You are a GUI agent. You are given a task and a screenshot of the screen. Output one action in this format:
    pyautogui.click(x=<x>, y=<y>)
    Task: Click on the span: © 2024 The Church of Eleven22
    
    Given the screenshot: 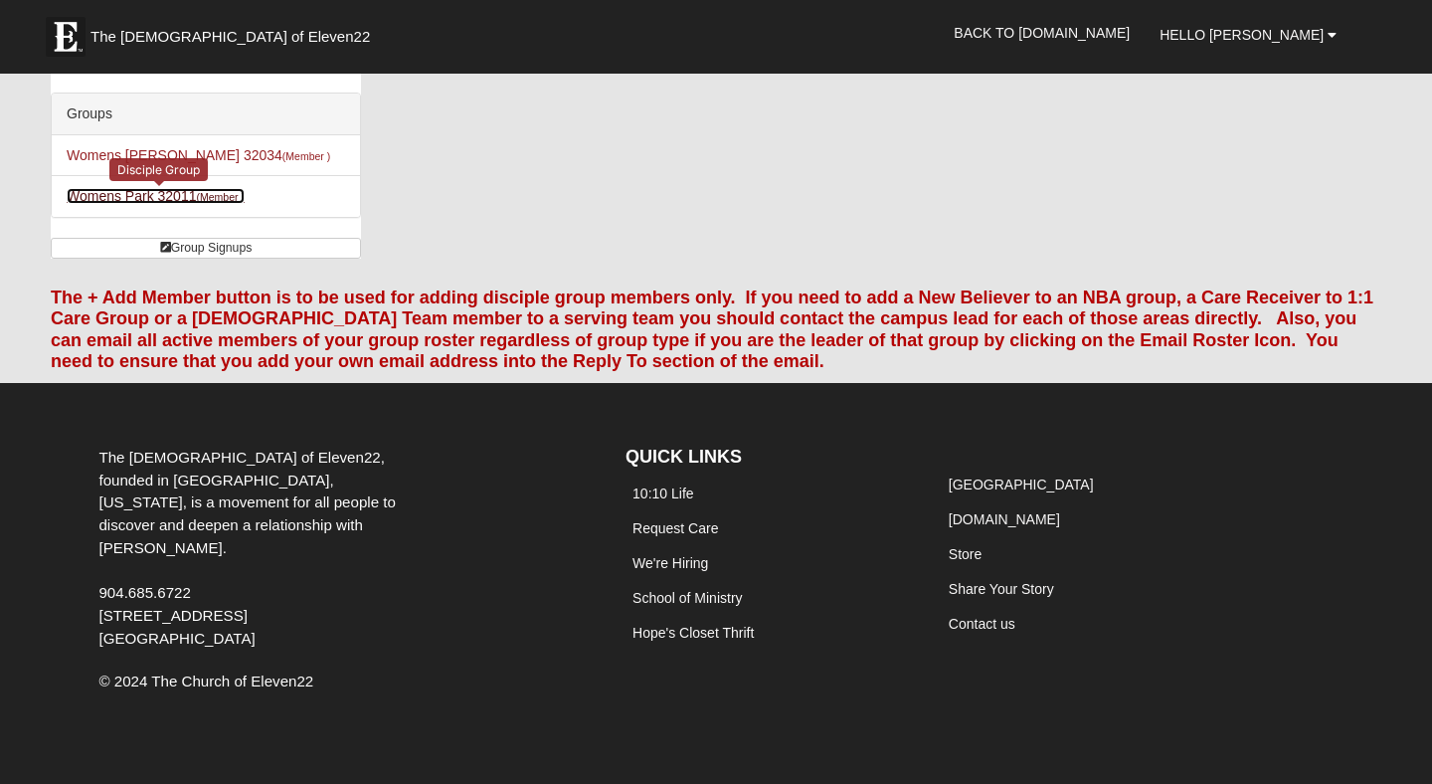 What is the action you would take?
    pyautogui.click(x=206, y=680)
    